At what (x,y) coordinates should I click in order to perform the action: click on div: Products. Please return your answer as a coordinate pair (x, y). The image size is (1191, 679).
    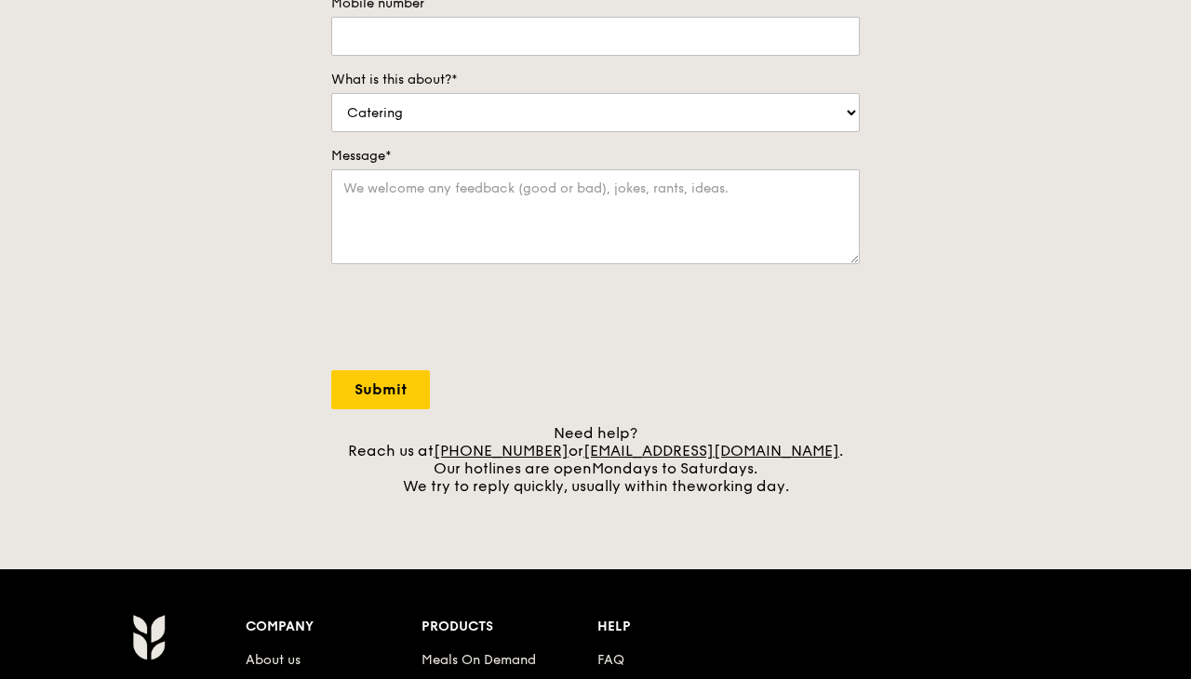
    Looking at the image, I should click on (509, 627).